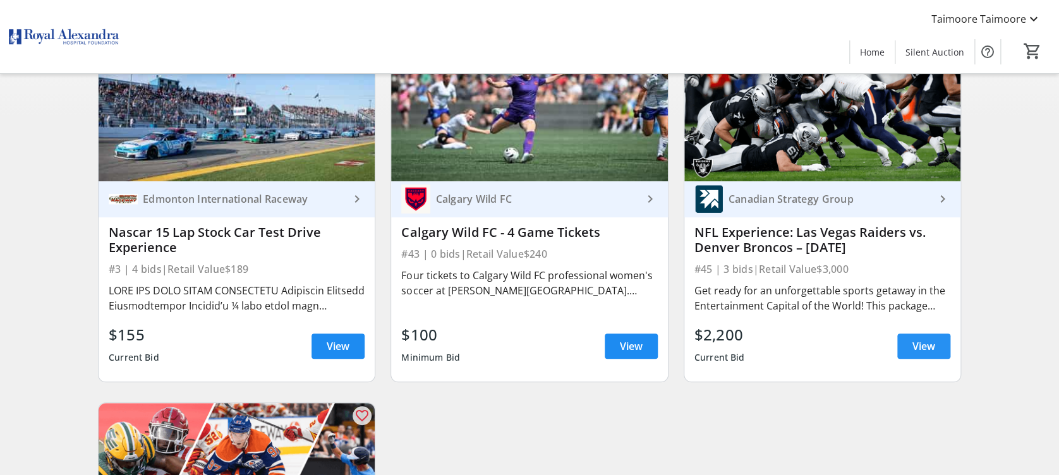 This screenshot has height=475, width=1059. Describe the element at coordinates (822, 104) in the screenshot. I see `img: NFL Experience: Las Vegas Raiders vs. Denver Broncos – November 7, 2025` at that location.